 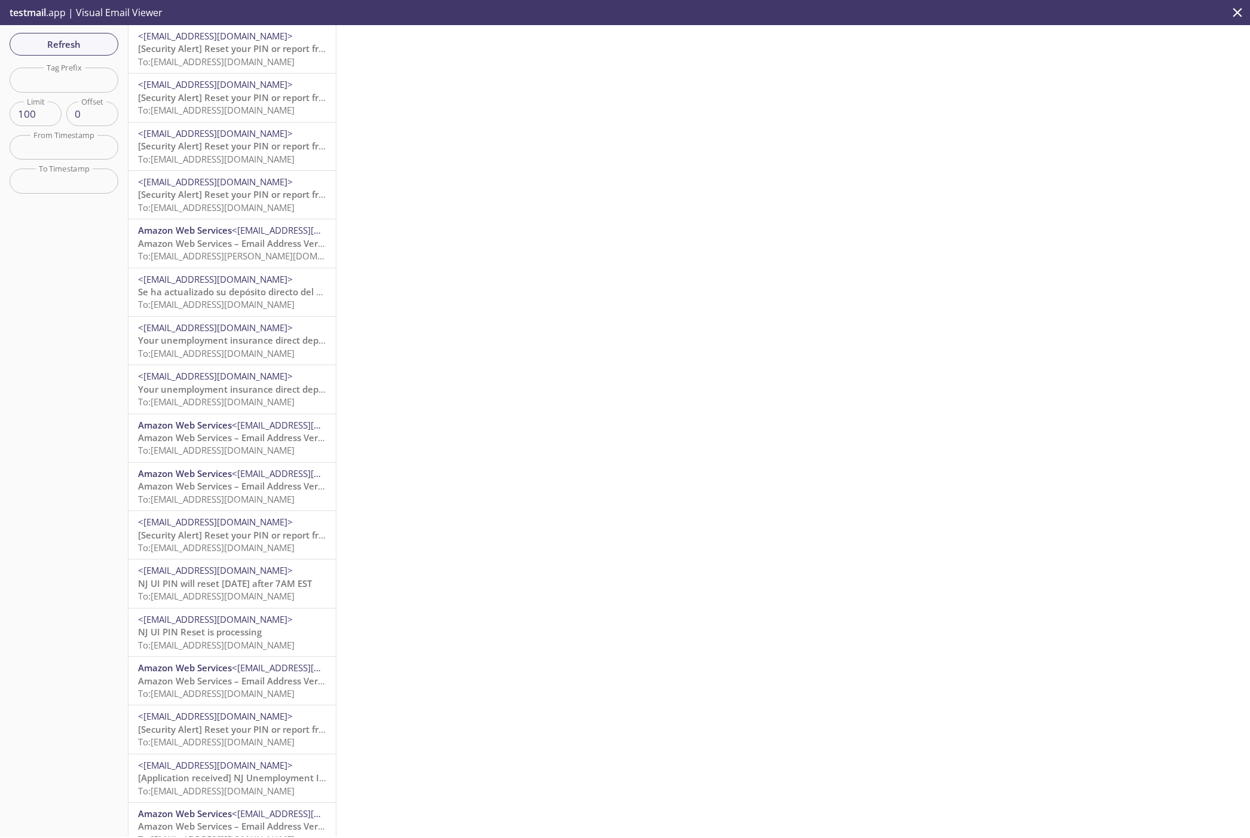 I want to click on span: testmail, so click(x=27, y=13).